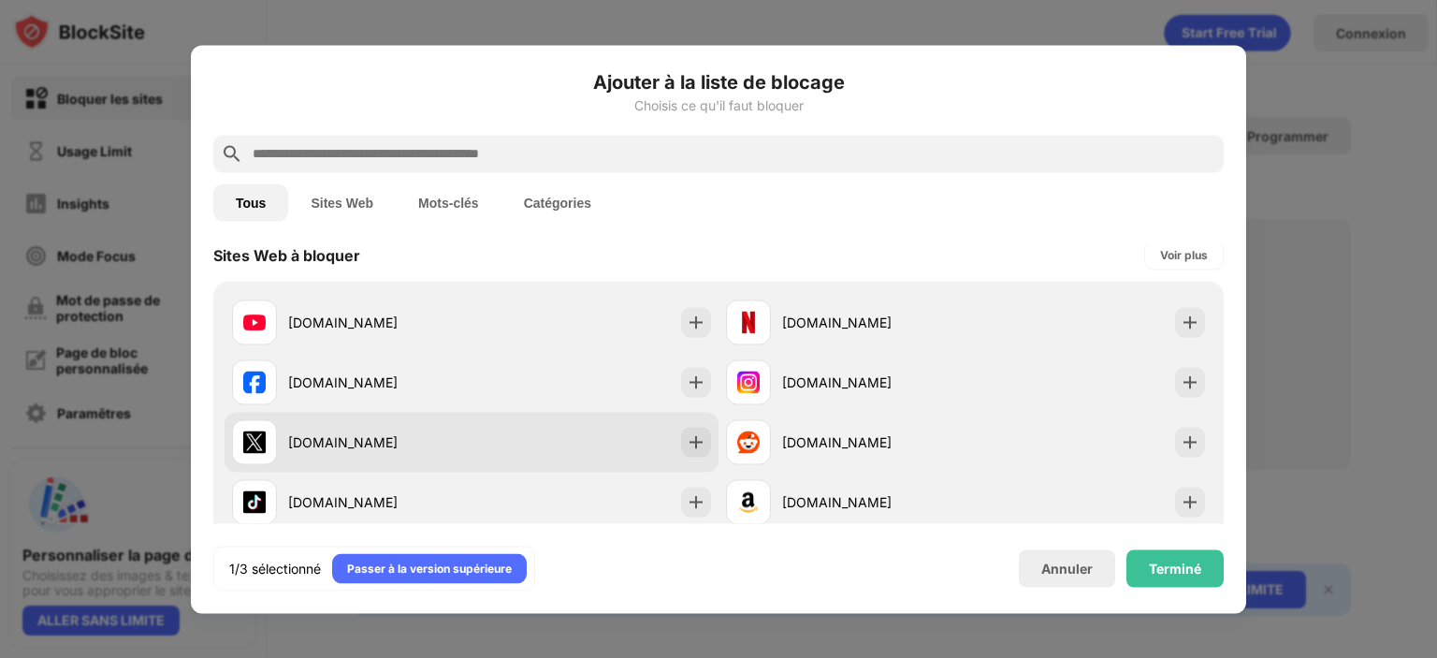  Describe the element at coordinates (1183, 254) in the screenshot. I see `div: Voir plus` at that location.